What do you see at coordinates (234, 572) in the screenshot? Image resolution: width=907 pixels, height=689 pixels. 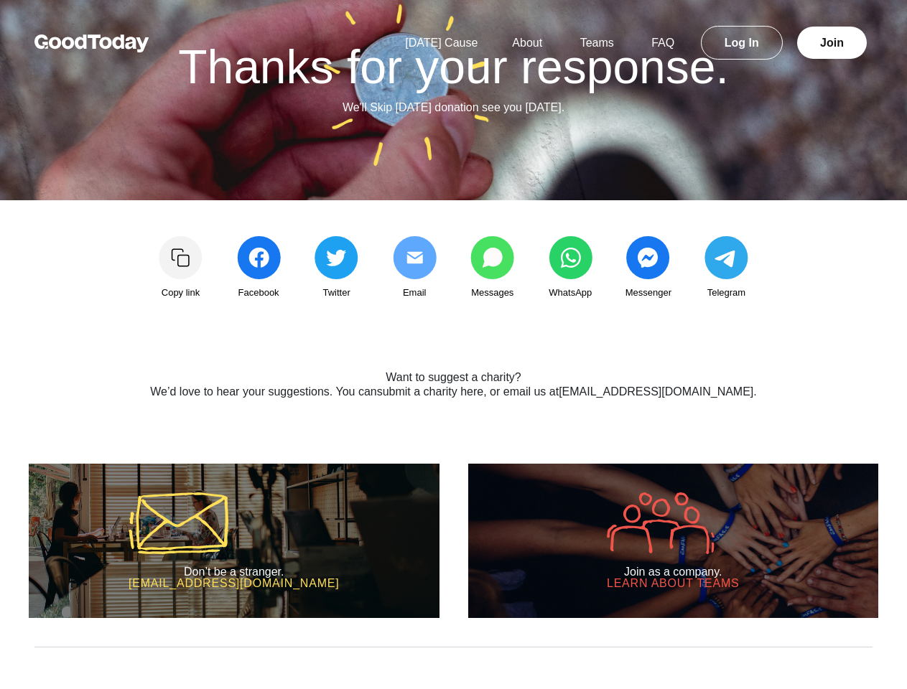 I see `h2: Don’t be a stranger.` at bounding box center [234, 572].